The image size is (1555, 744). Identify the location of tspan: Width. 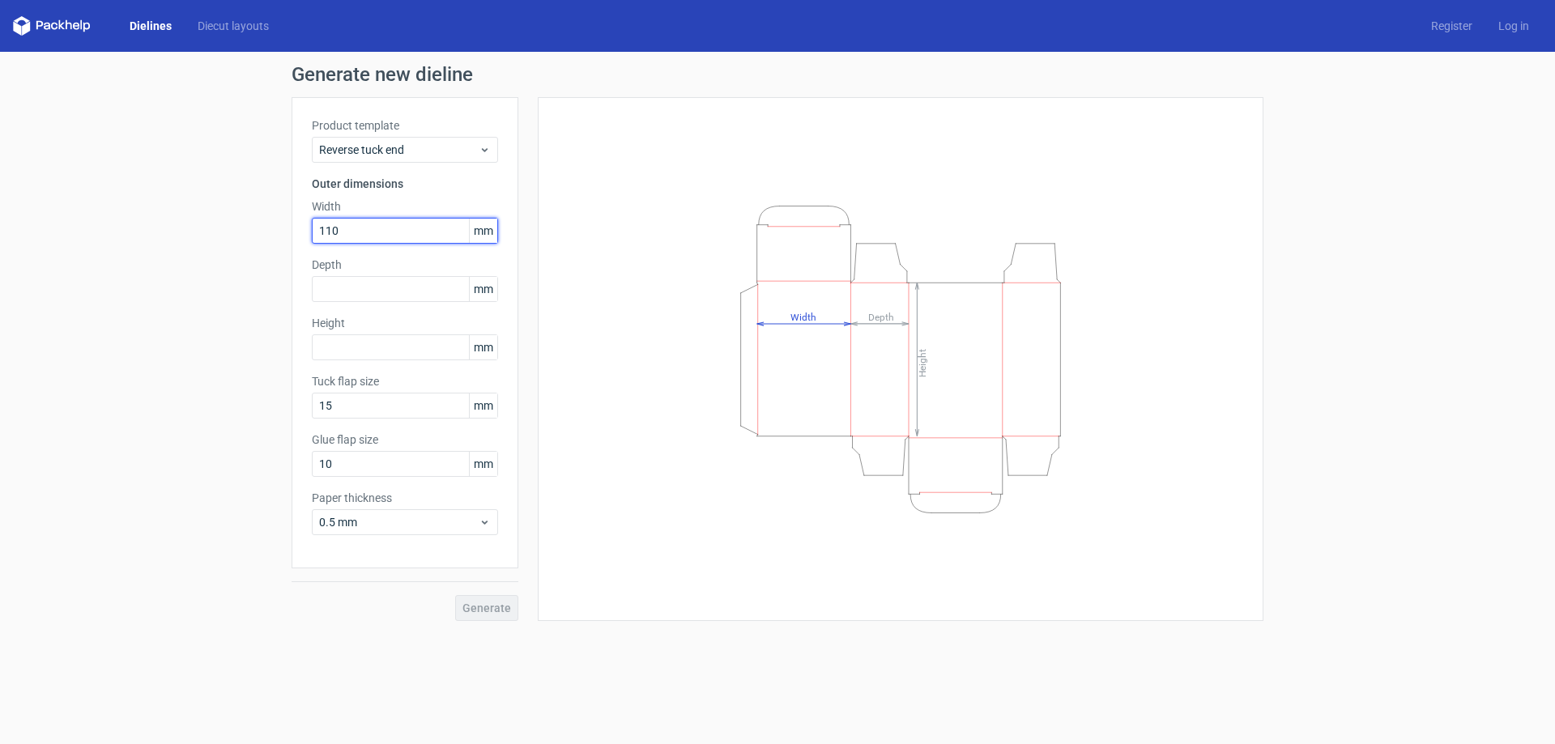
(803, 317).